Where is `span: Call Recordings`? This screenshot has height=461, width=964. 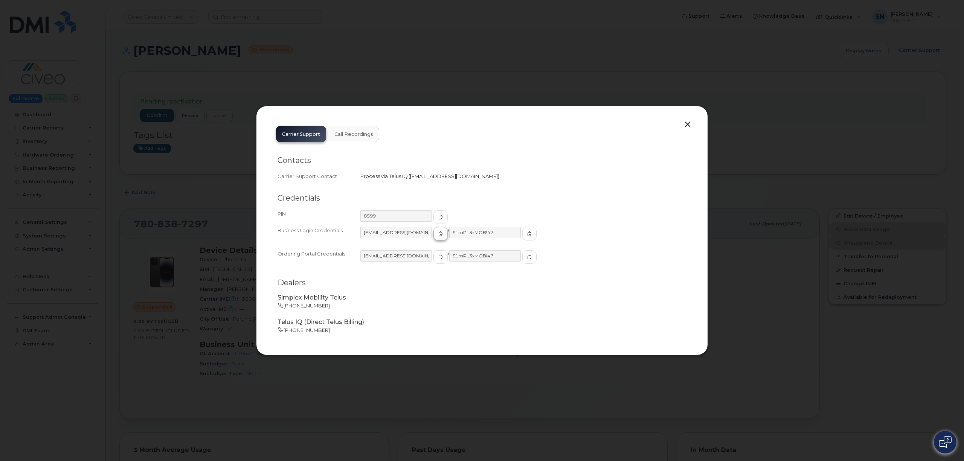 span: Call Recordings is located at coordinates (354, 134).